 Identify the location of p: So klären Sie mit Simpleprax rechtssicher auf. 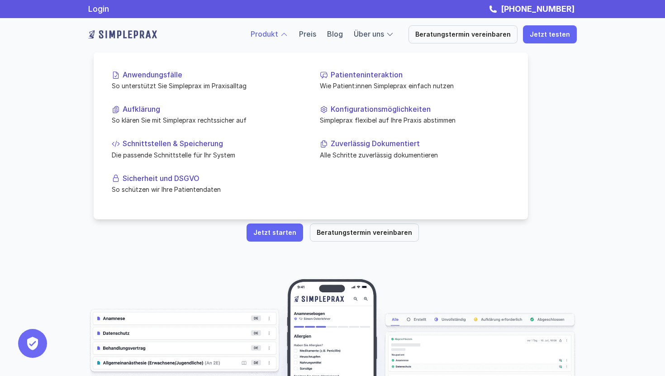
(207, 120).